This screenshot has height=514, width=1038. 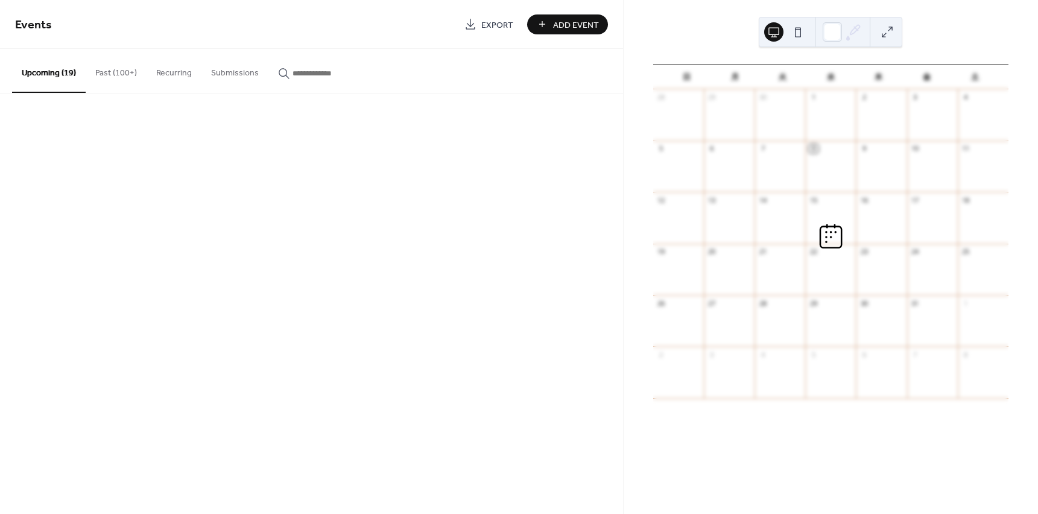 I want to click on div: 24, so click(x=915, y=252).